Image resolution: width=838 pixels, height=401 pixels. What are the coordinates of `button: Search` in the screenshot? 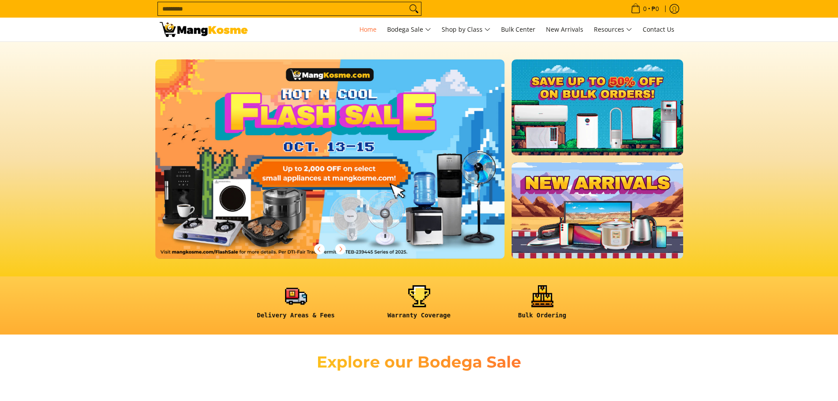 It's located at (414, 9).